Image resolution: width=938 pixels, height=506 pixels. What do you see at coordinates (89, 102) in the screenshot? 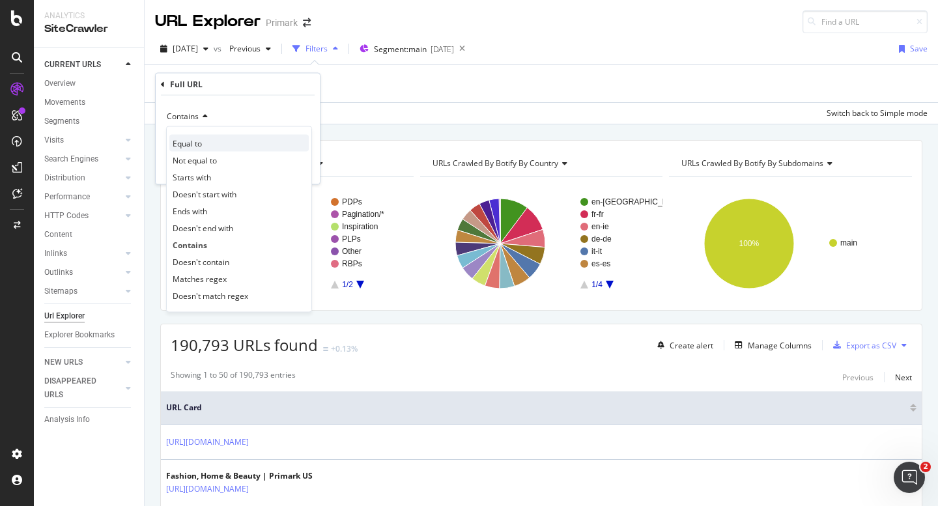
I see `a: Movements` at bounding box center [89, 102].